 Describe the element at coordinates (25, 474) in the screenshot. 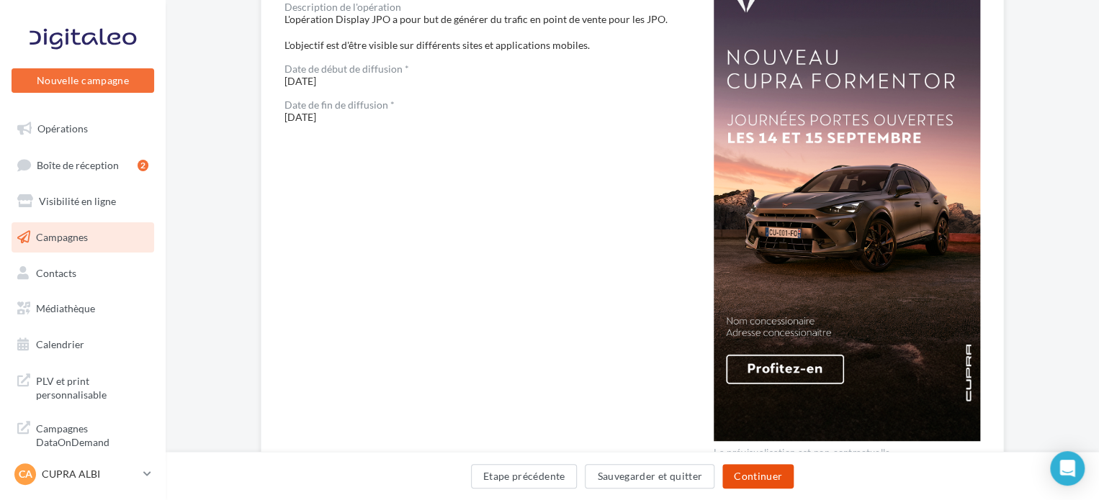

I see `span: CA` at that location.